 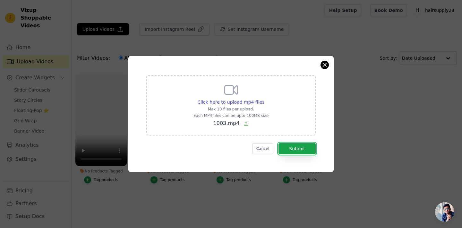 What do you see at coordinates (231, 109) in the screenshot?
I see `p: Max 10 files per upload.` at bounding box center [231, 109].